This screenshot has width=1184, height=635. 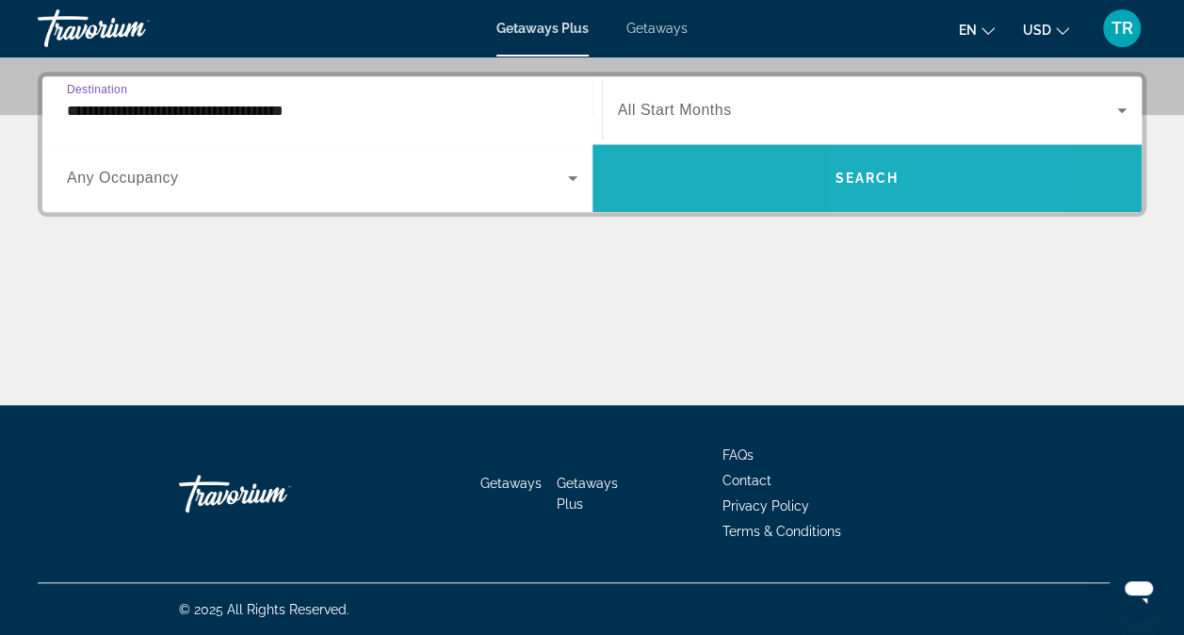 I want to click on span: Privacy Policy, so click(x=766, y=506).